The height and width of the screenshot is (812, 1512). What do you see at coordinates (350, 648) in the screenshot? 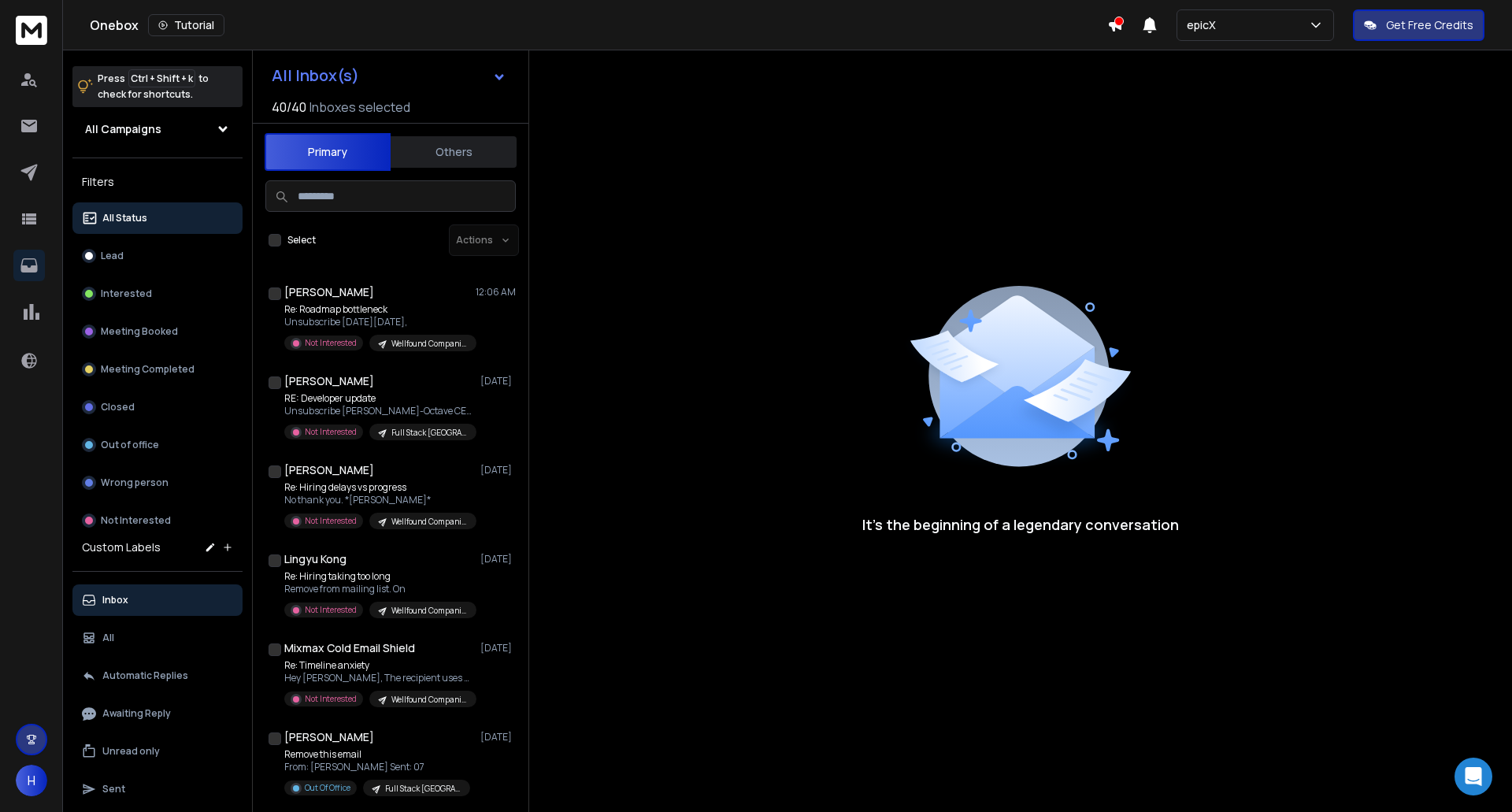
I see `h1: Mixmax Cold Email Shield` at bounding box center [350, 648].